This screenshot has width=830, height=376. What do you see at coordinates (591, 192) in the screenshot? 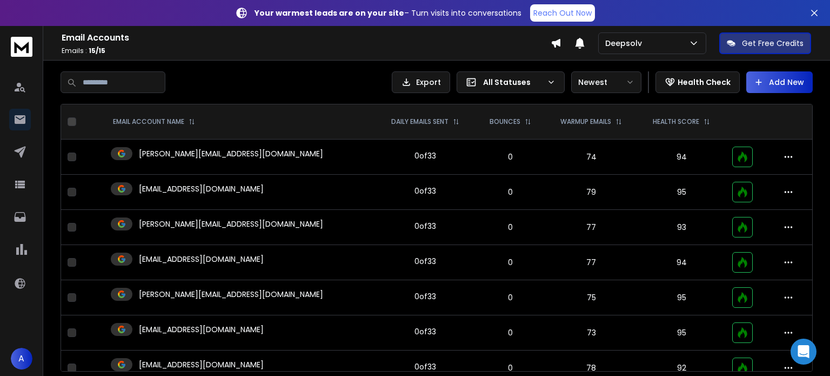
I see `td: 79` at bounding box center [591, 192].